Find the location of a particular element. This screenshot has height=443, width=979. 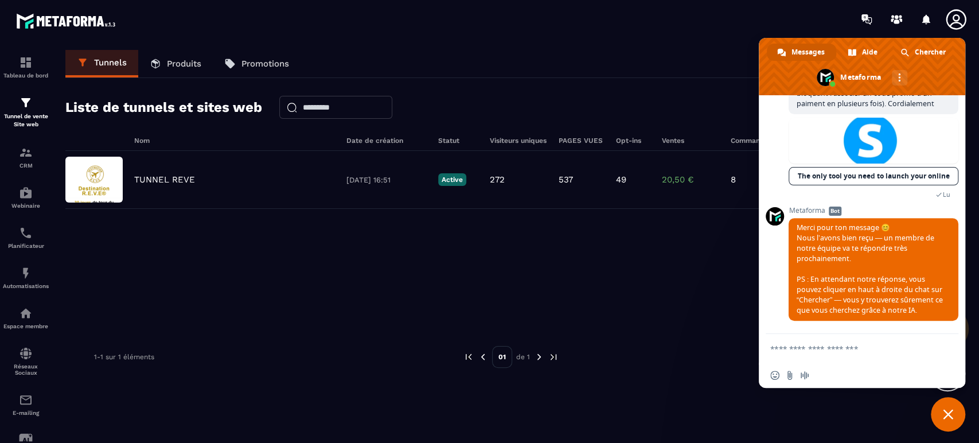

img: logo is located at coordinates (68, 21).